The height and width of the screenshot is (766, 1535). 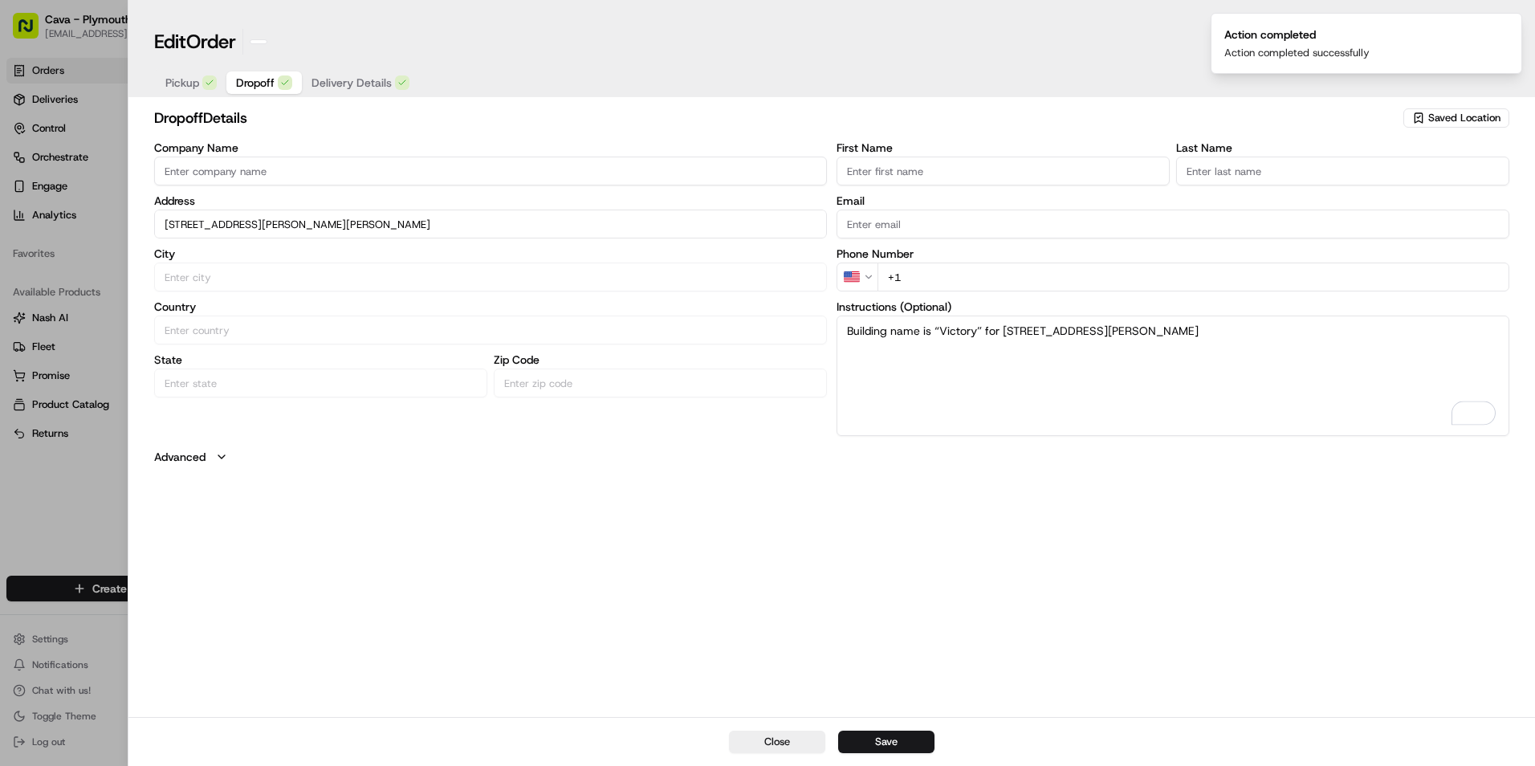 I want to click on label: First Name, so click(x=1003, y=148).